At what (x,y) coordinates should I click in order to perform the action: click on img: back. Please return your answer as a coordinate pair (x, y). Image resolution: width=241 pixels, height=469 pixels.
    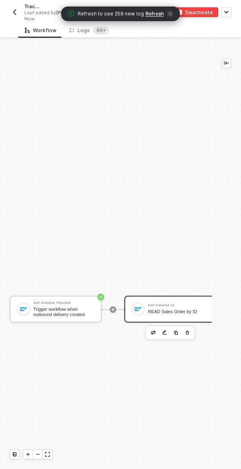
    Looking at the image, I should click on (15, 12).